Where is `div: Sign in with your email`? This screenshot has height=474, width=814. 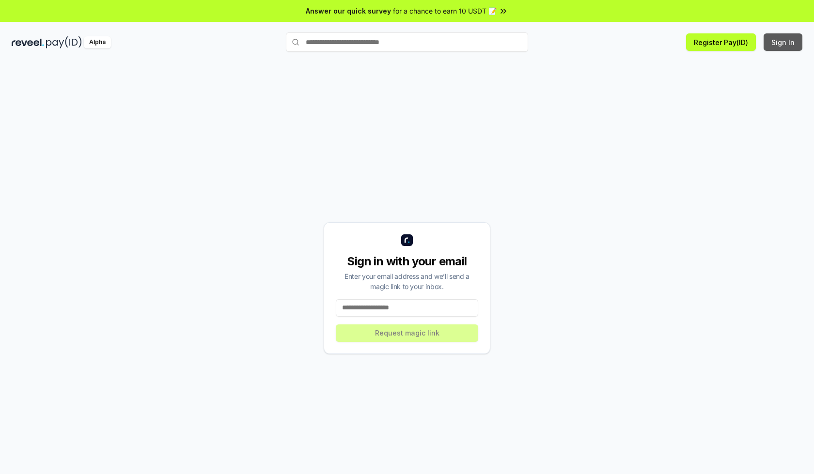
div: Sign in with your email is located at coordinates (407, 262).